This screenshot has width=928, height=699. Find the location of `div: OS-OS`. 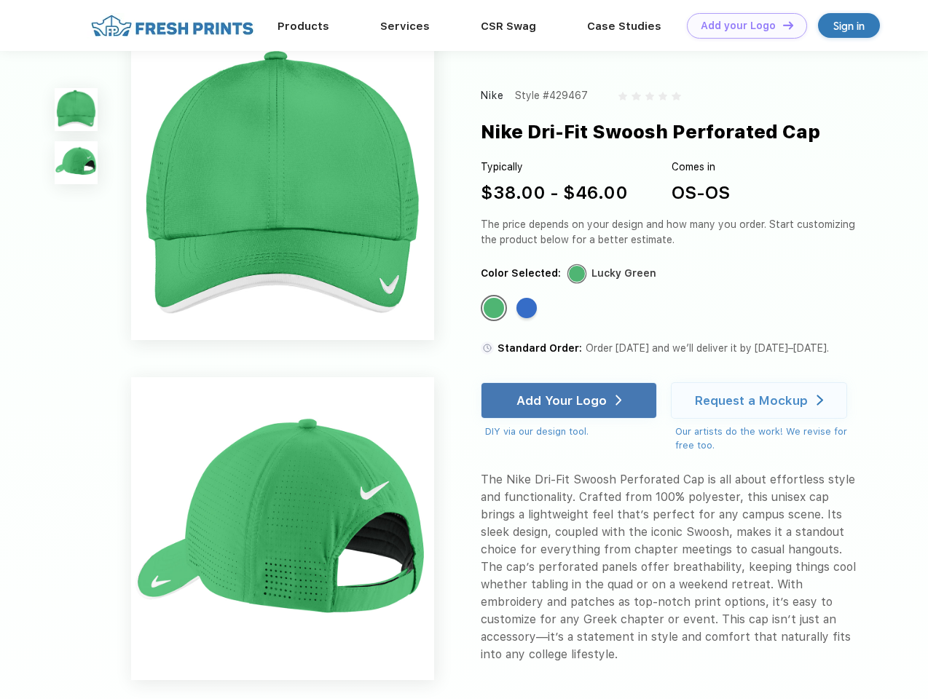

div: OS-OS is located at coordinates (701, 193).